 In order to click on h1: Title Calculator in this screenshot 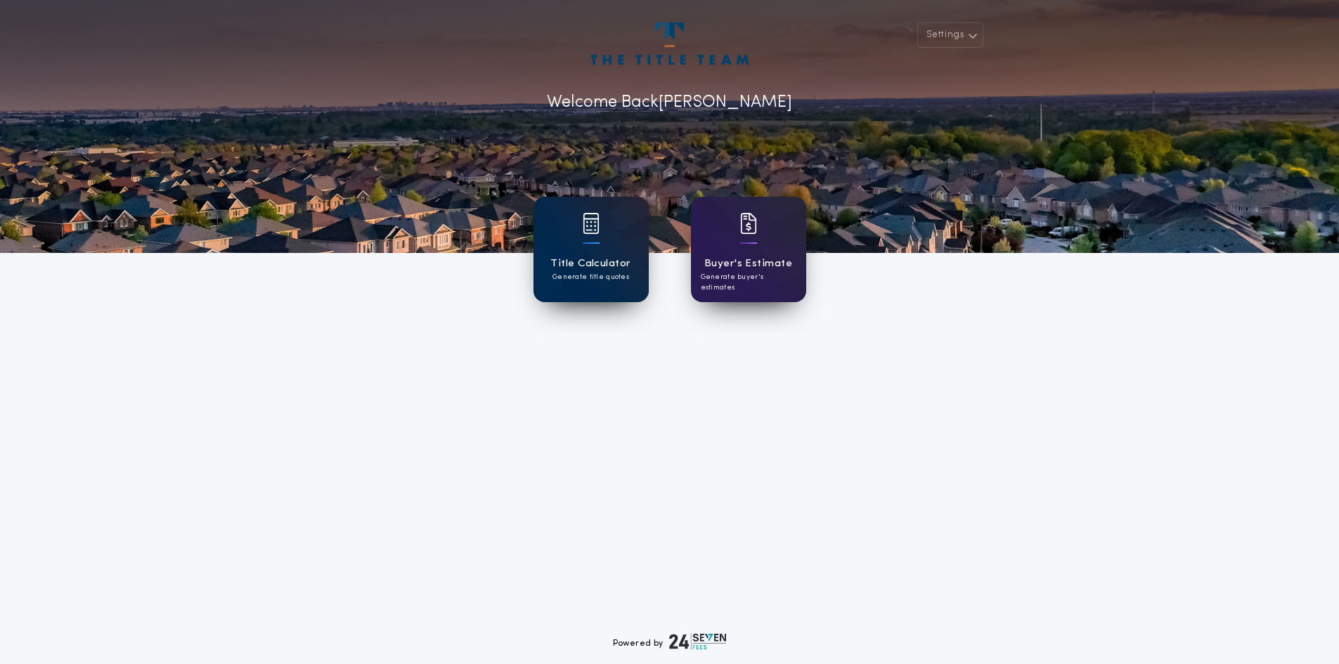, I will do `click(591, 264)`.